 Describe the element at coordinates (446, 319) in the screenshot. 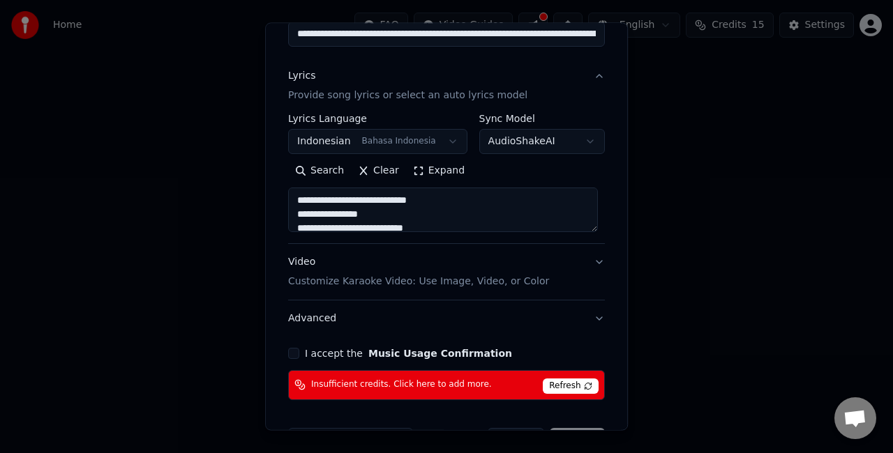

I see `button: Advanced` at that location.